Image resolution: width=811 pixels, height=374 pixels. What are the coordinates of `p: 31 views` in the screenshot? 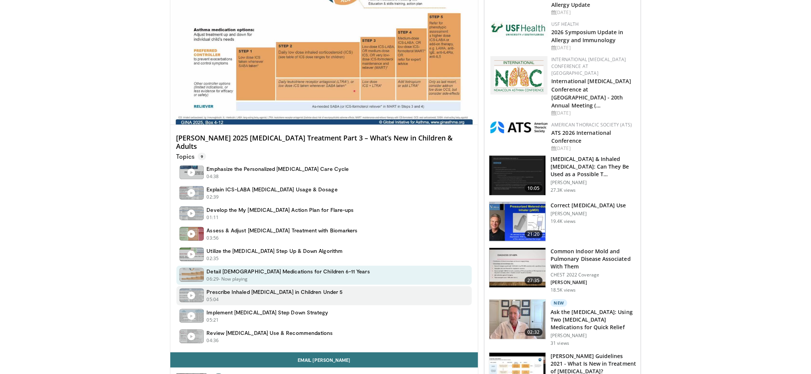 It's located at (560, 344).